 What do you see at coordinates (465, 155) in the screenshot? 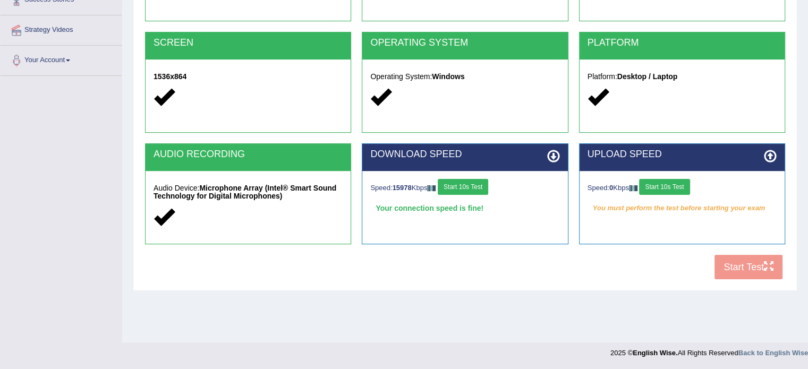
I see `h2: DOWNLOAD SPEED` at bounding box center [465, 155].